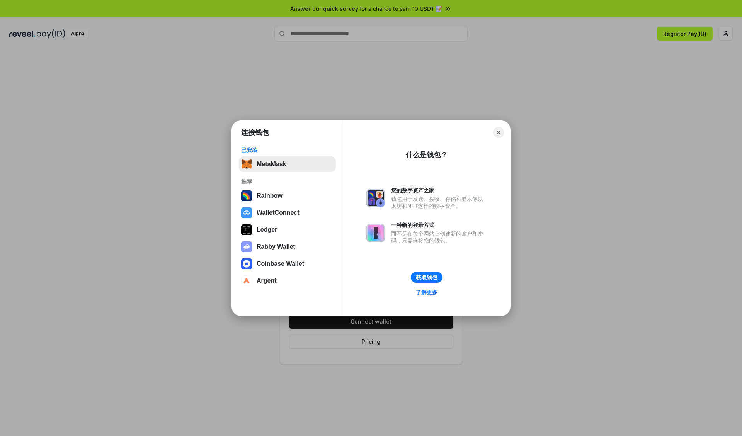  Describe the element at coordinates (287, 281) in the screenshot. I see `button: Argent` at that location.